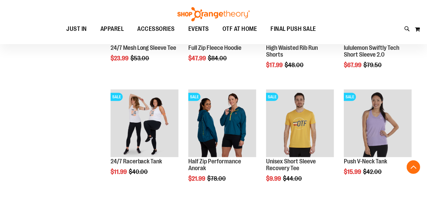  What do you see at coordinates (295, 65) in the screenshot?
I see `span: $48.00` at bounding box center [295, 65].